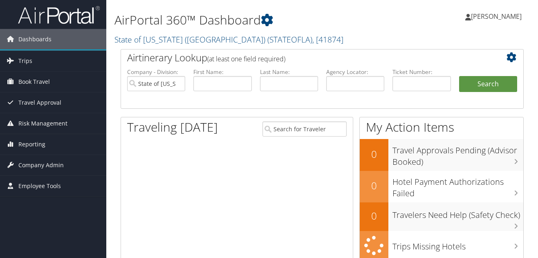 Image resolution: width=538 pixels, height=258 pixels. What do you see at coordinates (458, 186) in the screenshot?
I see `h3: Hotel Payment Authorizations Failed` at bounding box center [458, 186].